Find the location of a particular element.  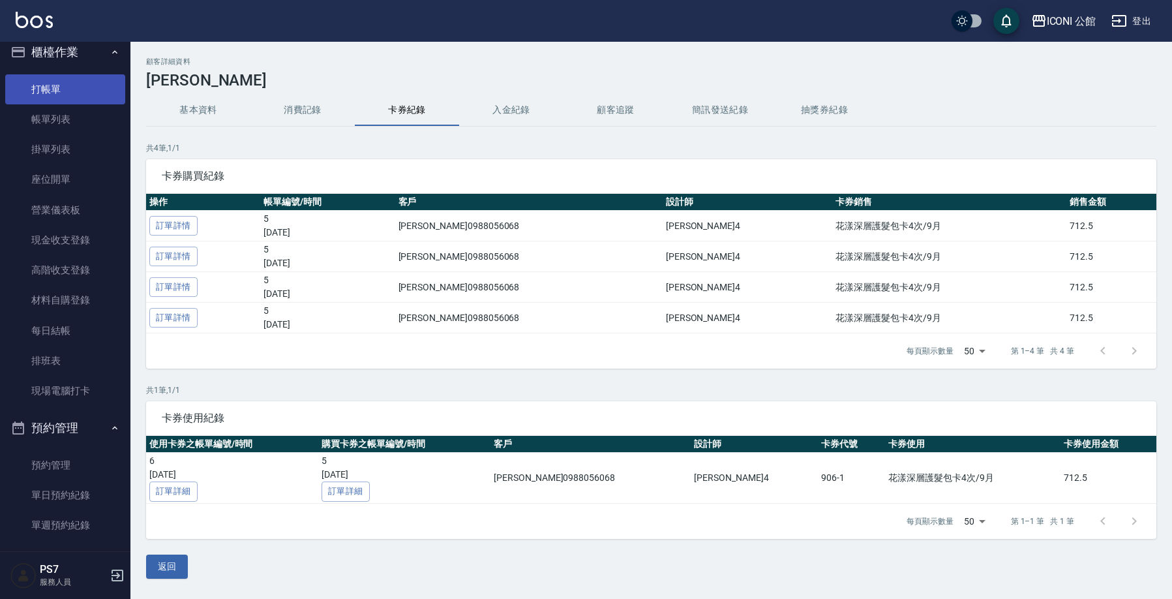

button: 返回 is located at coordinates (167, 566).